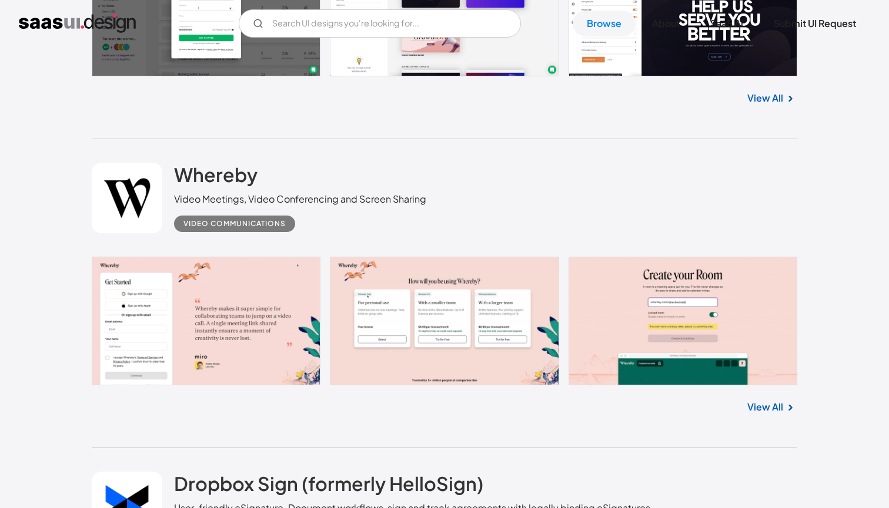 The height and width of the screenshot is (508, 889). I want to click on h2: Dropbox Sign (formerly HelloSign), so click(329, 484).